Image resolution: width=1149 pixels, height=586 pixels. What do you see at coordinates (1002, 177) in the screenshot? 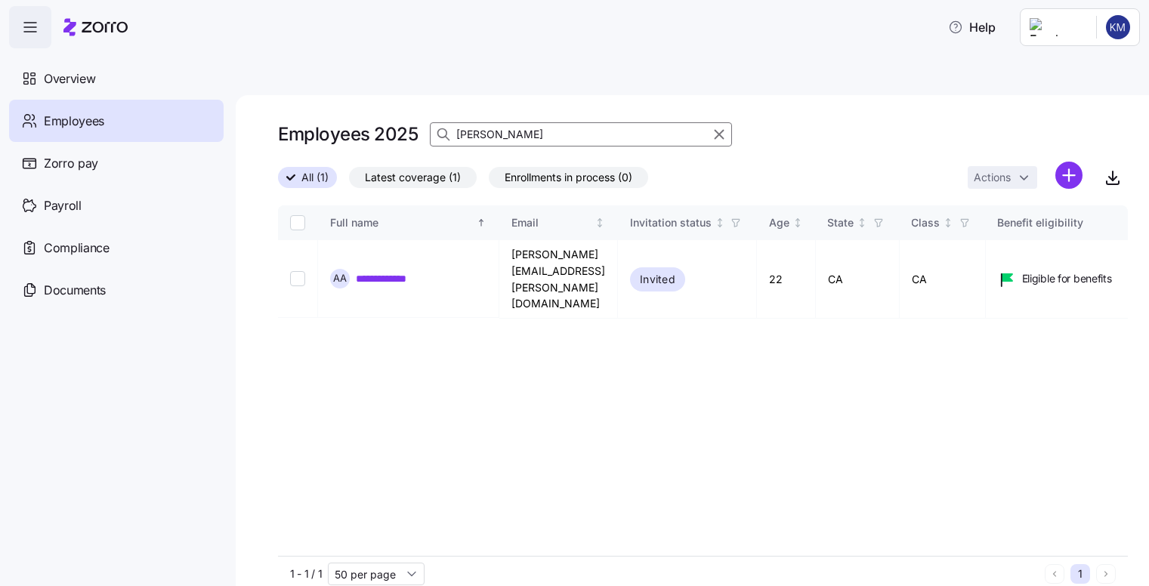
I see `button: Actions` at bounding box center [1002, 177].